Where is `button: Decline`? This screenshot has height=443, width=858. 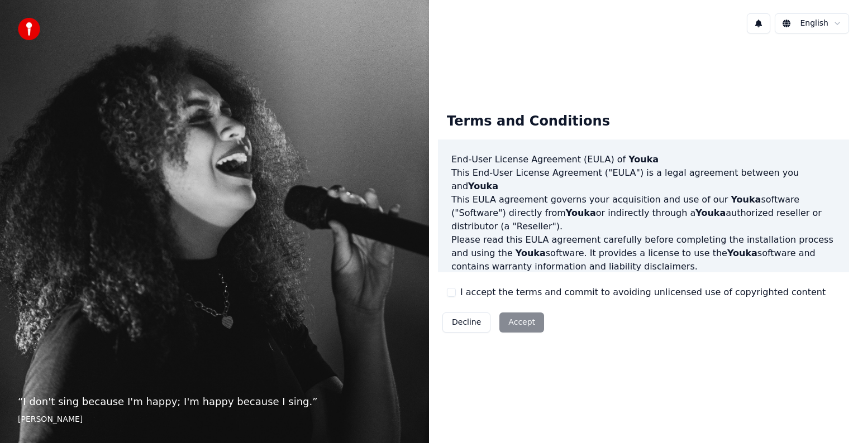
button: Decline is located at coordinates (466, 323).